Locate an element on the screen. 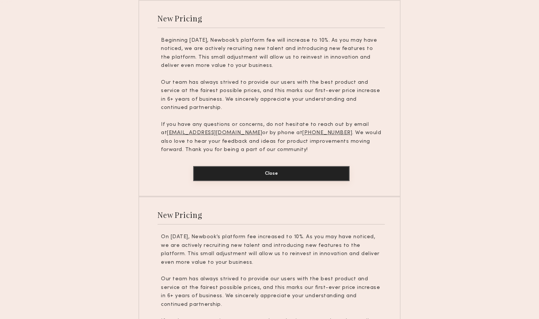 This screenshot has width=539, height=319. p: If you have any questions or concerns, do not hesitate to reach out by email at or by phone at . ... is located at coordinates (271, 137).